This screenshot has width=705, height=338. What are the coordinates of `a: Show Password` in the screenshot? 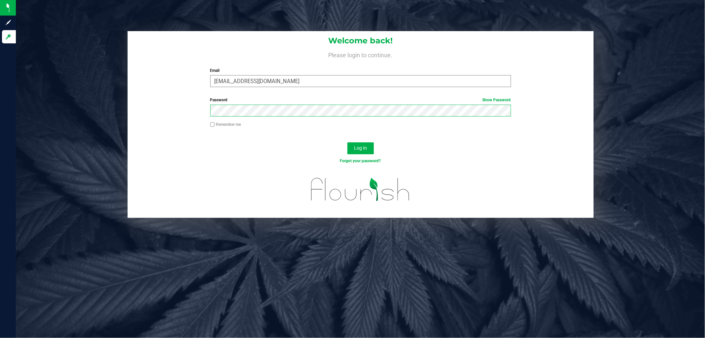 It's located at (497, 100).